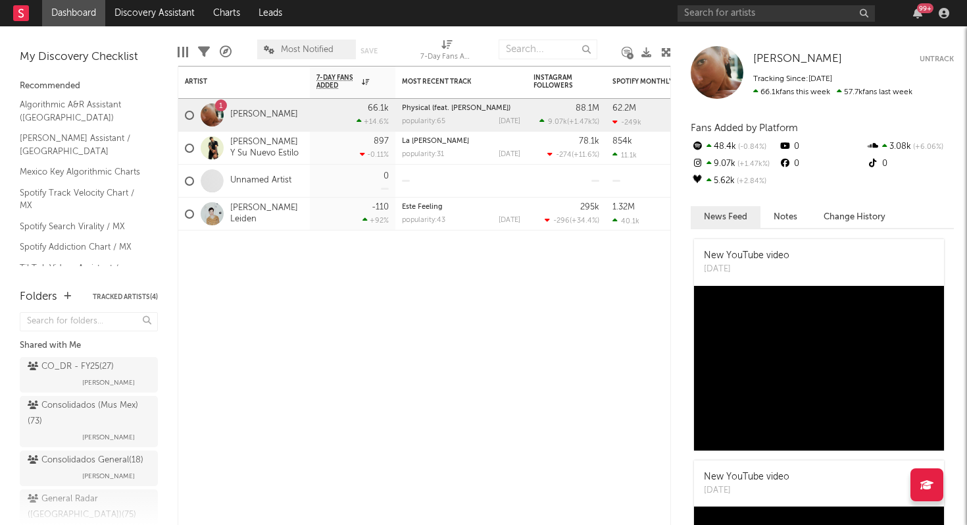  What do you see at coordinates (751, 181) in the screenshot?
I see `span: +2.84 %` at bounding box center [751, 181].